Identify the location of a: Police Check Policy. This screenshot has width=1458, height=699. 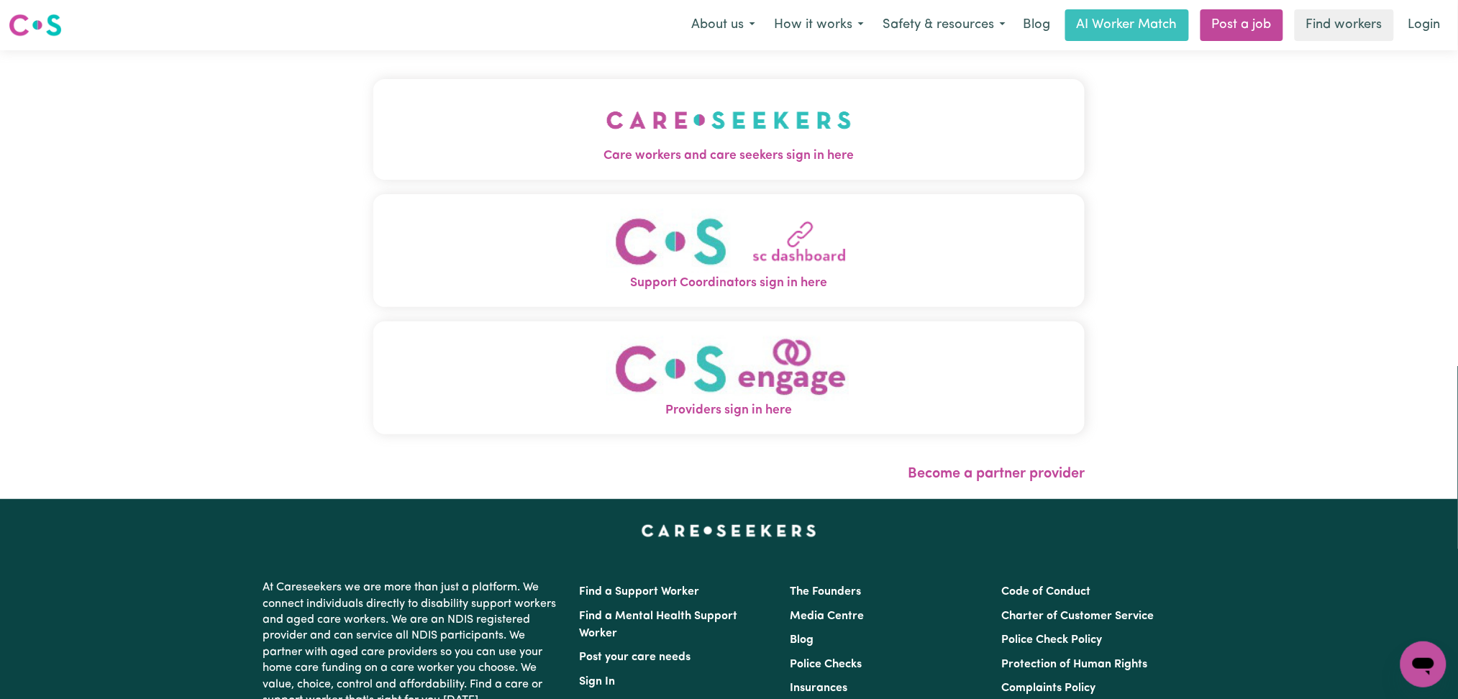
(1051, 640).